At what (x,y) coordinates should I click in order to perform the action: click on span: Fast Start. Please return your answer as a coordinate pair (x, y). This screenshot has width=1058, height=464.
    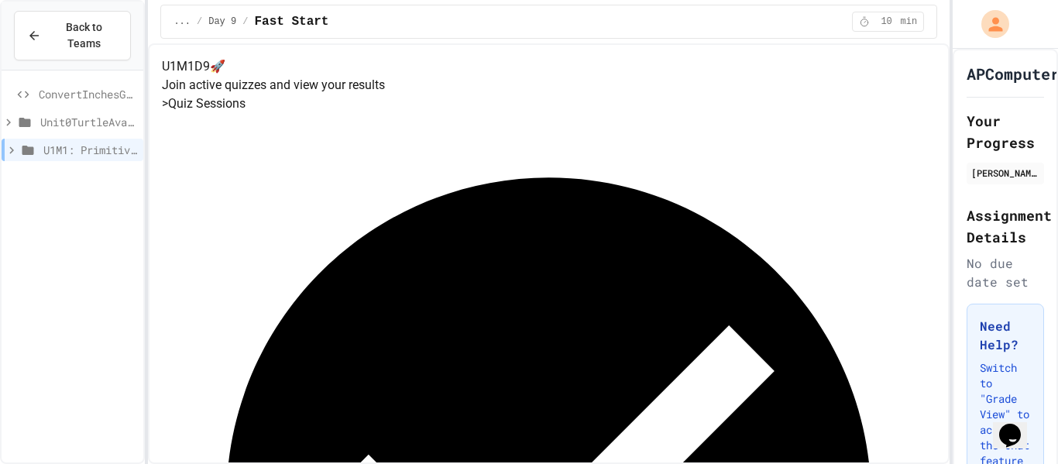
    Looking at the image, I should click on (291, 22).